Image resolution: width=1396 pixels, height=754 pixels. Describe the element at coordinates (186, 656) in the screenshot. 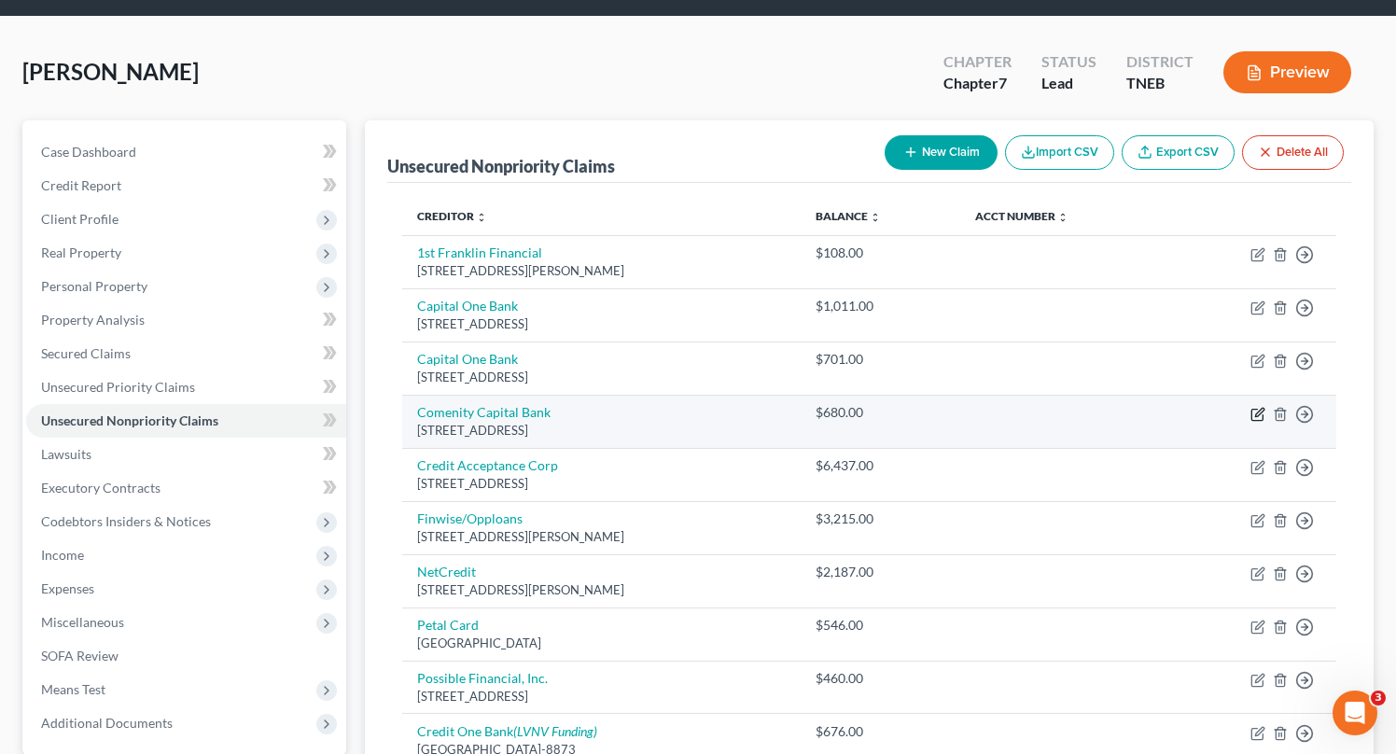

I see `a: SOFA Review` at that location.